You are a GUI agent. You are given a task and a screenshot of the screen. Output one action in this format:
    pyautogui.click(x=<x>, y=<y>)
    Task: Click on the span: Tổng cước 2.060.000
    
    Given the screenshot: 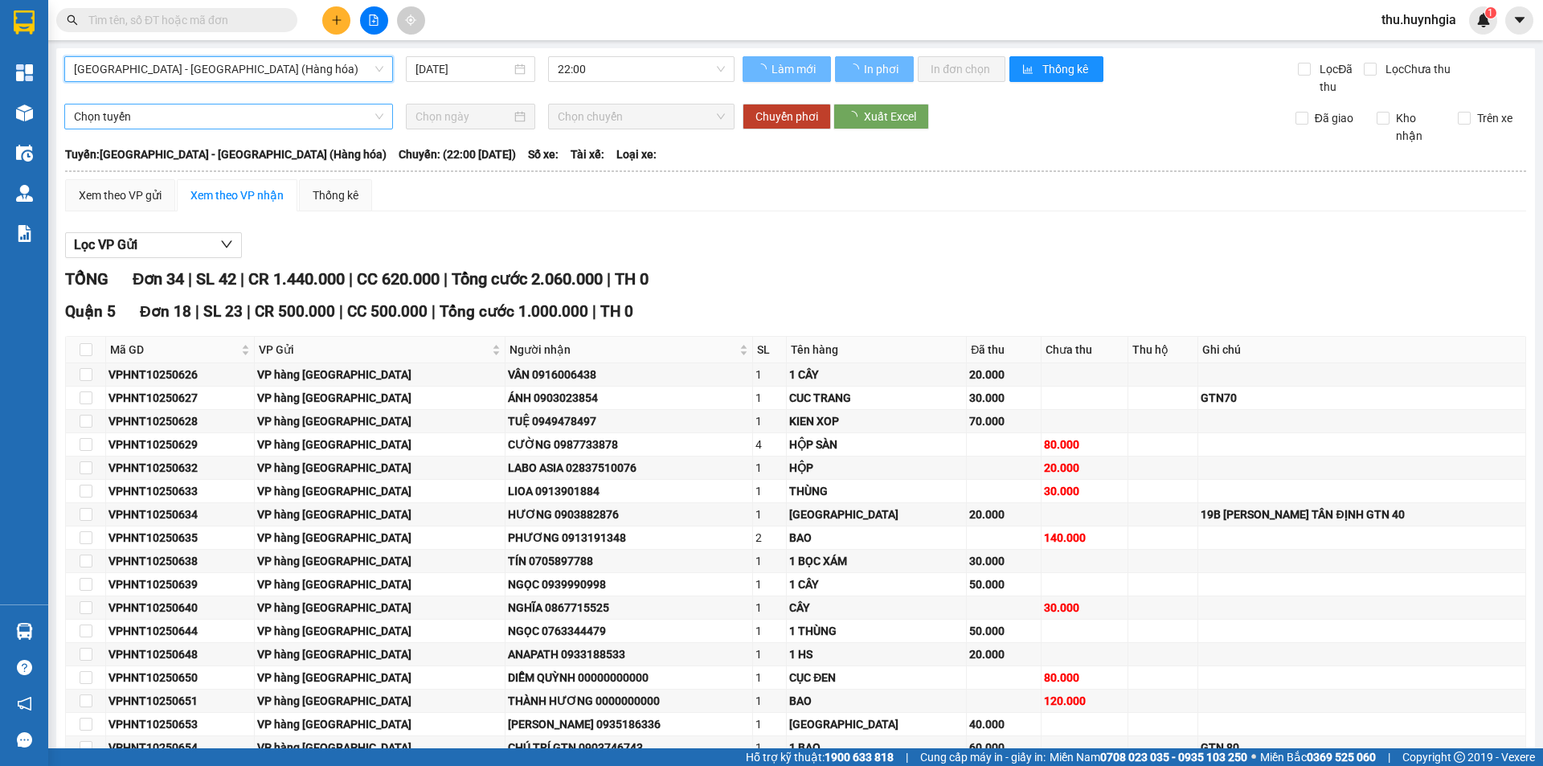 What is the action you would take?
    pyautogui.click(x=527, y=279)
    